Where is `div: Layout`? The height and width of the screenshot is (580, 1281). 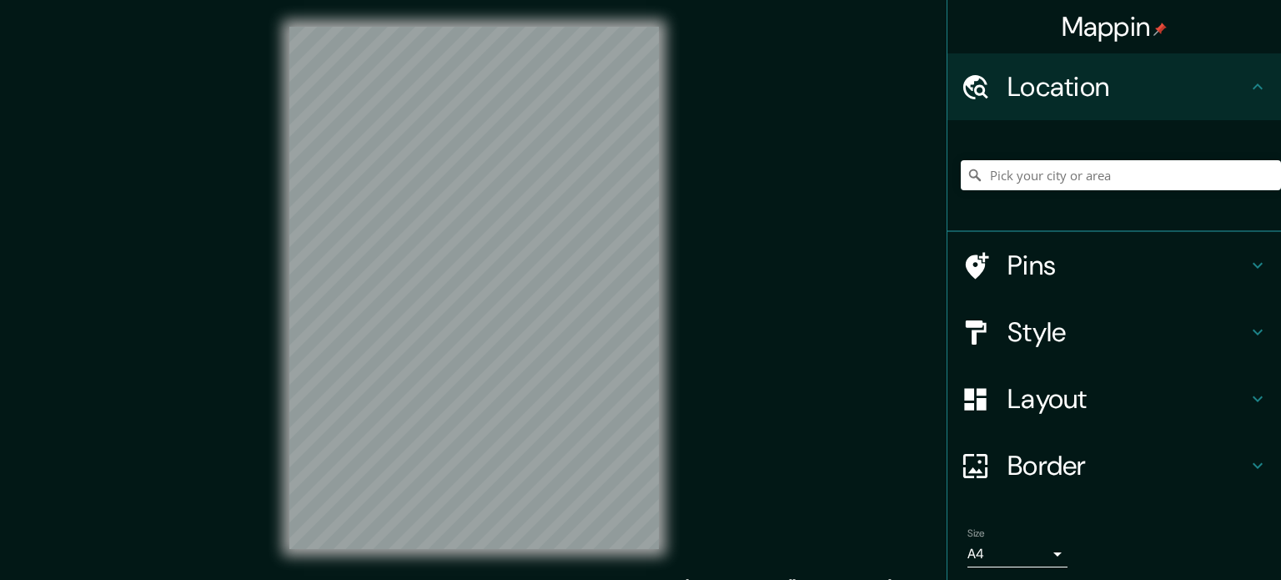
div: Layout is located at coordinates (1114, 399).